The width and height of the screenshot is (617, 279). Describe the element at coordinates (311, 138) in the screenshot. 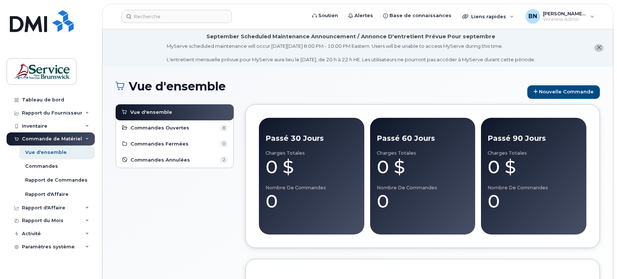

I see `div: Passé 30 jours` at that location.